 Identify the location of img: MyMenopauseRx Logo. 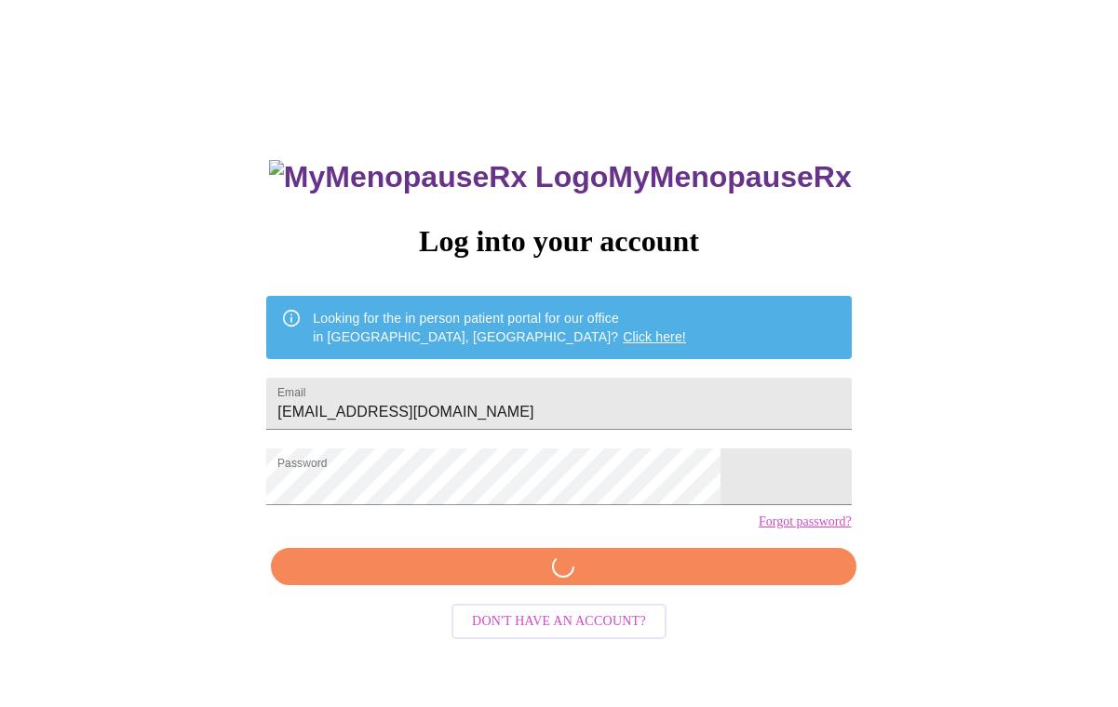
(438, 177).